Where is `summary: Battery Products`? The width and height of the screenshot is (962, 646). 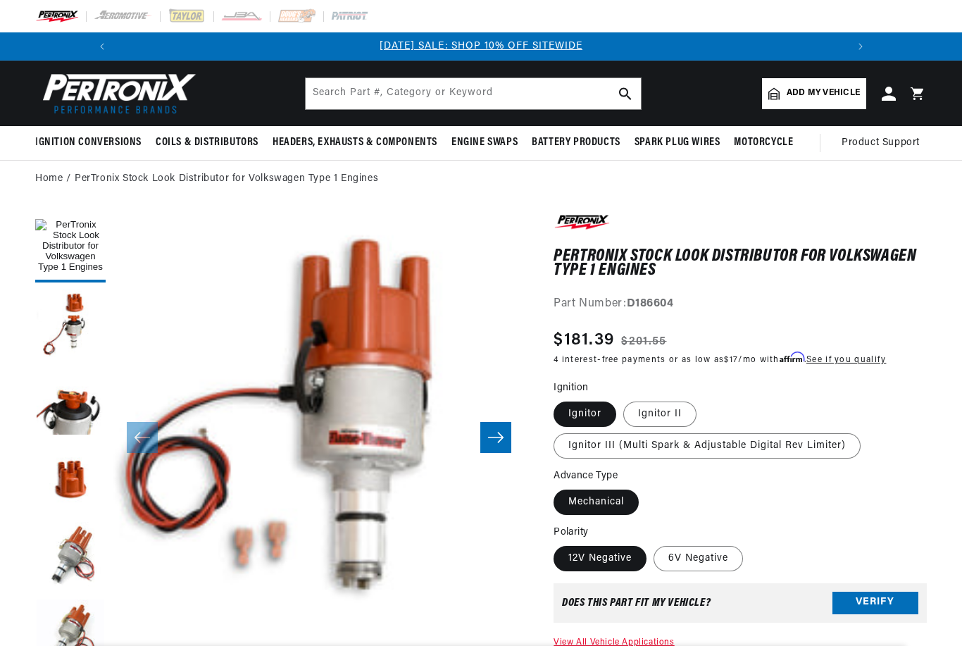
summary: Battery Products is located at coordinates (576, 142).